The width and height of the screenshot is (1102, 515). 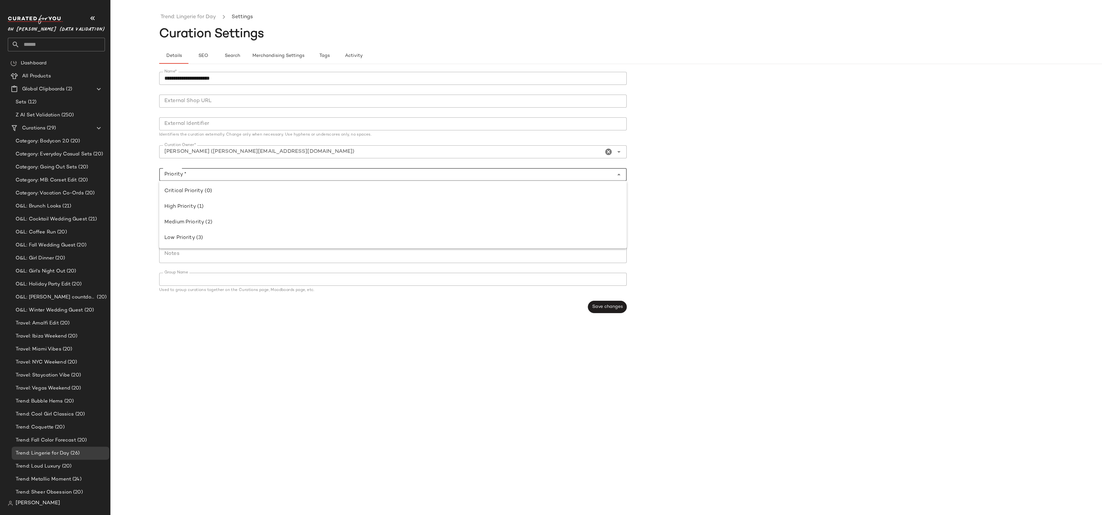 What do you see at coordinates (607, 307) in the screenshot?
I see `button: Save changes` at bounding box center [607, 307].